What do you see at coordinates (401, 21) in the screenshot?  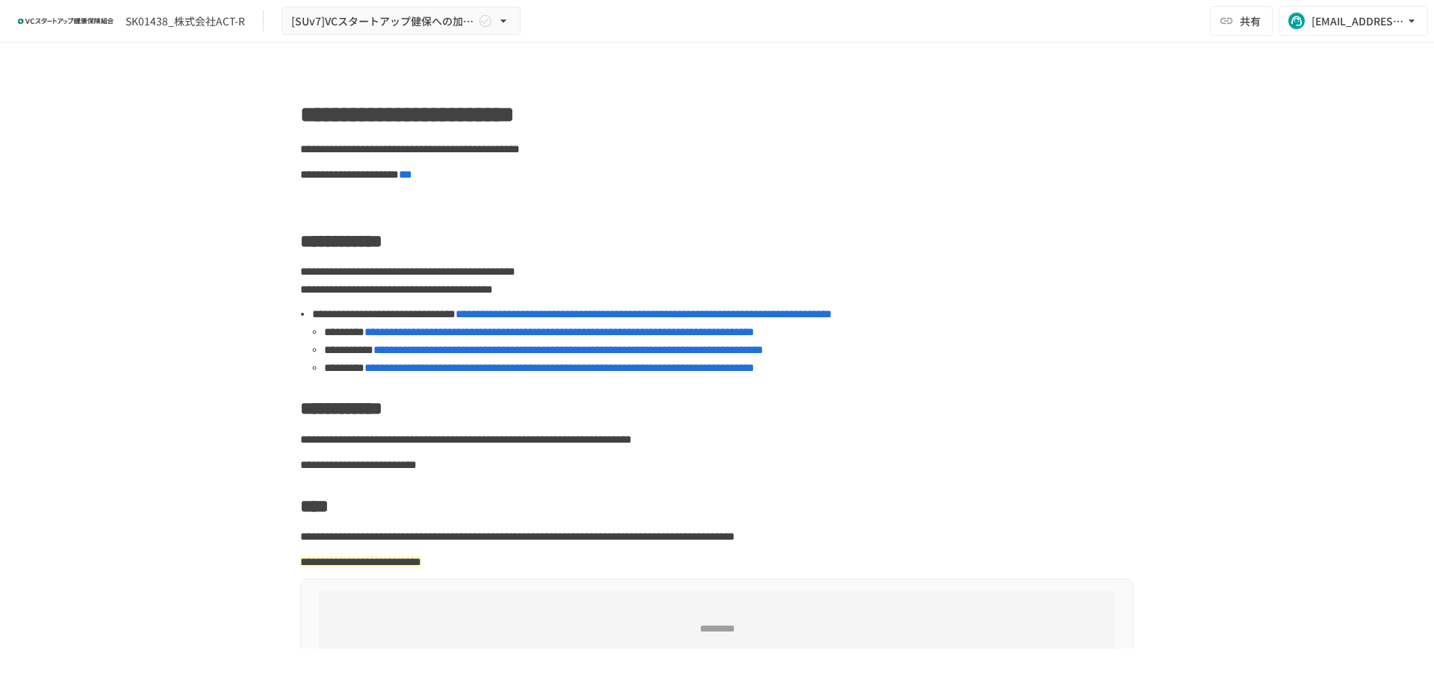 I see `button: [SUv7]VCスタートアップ健保への加入申請手続き` at bounding box center [401, 21].